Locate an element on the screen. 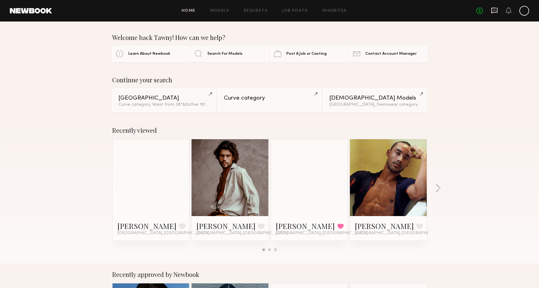  div: Continue your search is located at coordinates (270, 80).